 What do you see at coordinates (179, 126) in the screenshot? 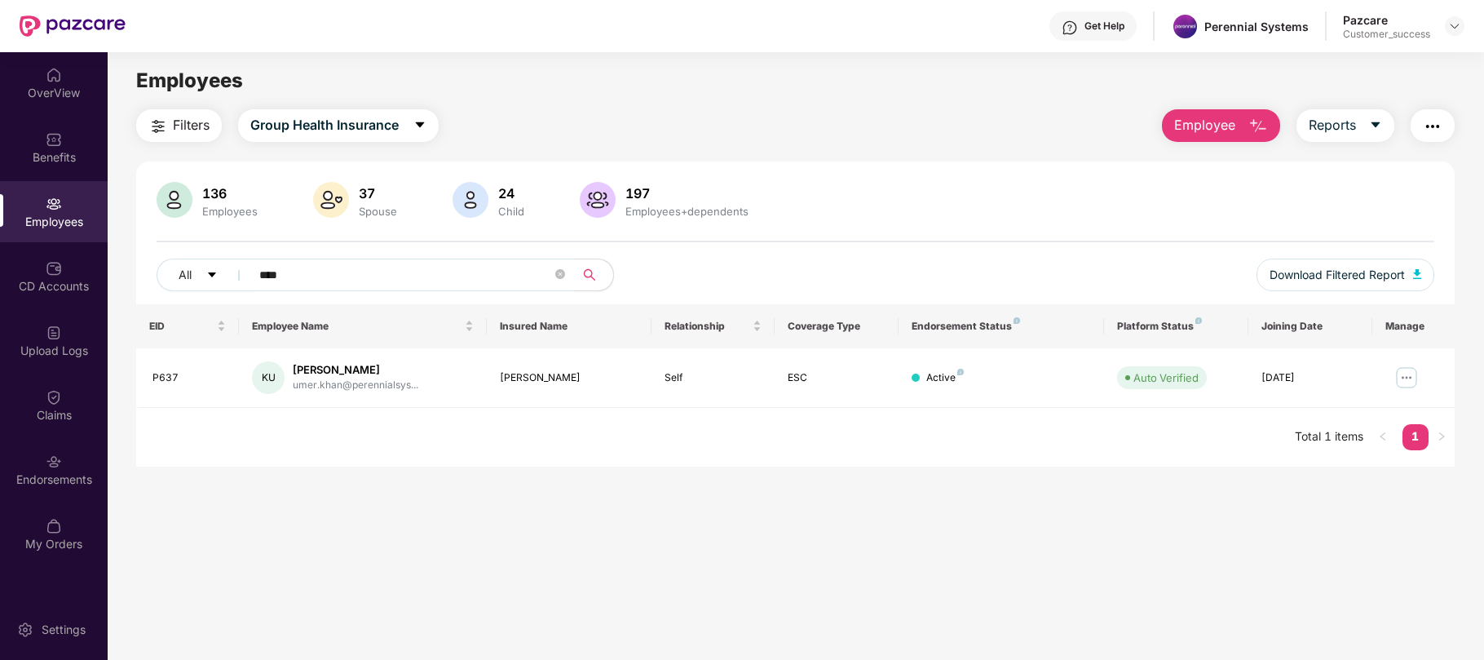
I see `button: Filters` at bounding box center [179, 126].